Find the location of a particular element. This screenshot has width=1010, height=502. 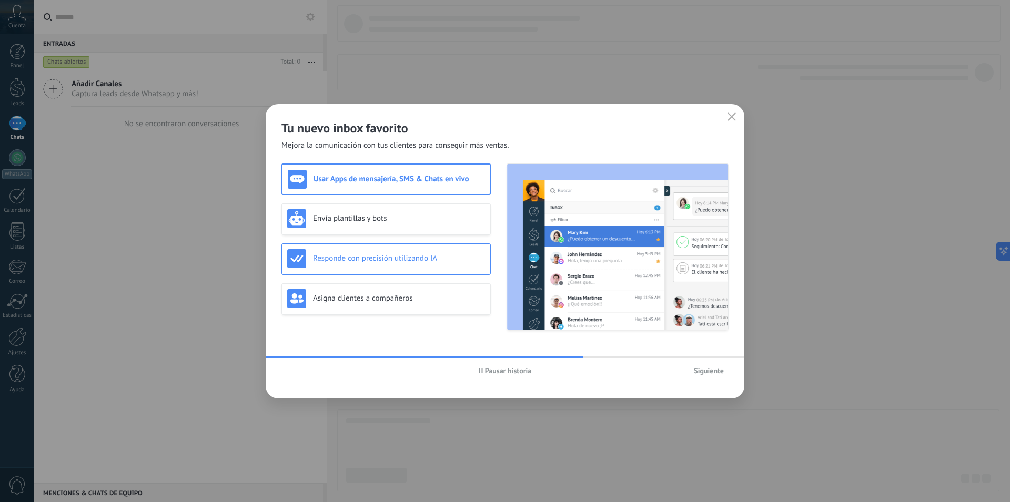

span: Siguiente is located at coordinates (708, 371).